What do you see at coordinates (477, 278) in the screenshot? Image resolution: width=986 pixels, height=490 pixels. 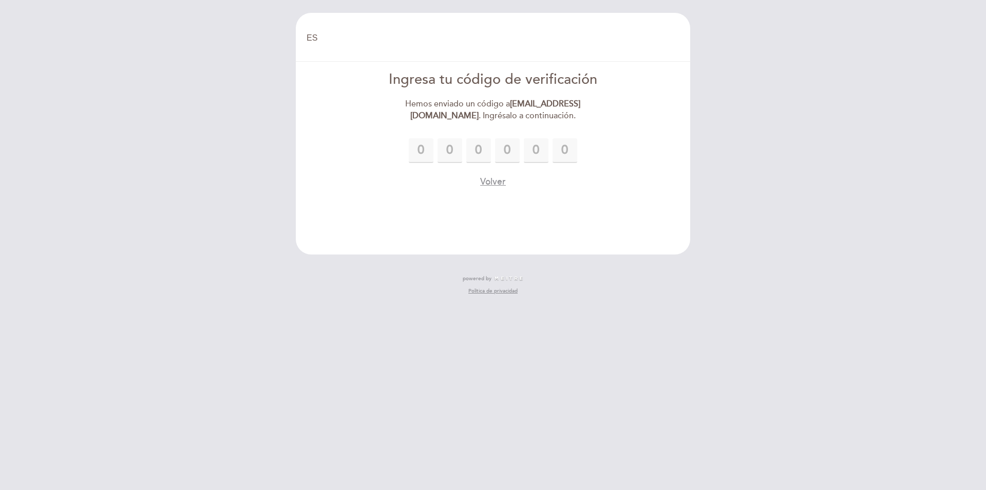 I see `span: powered by` at bounding box center [477, 278].